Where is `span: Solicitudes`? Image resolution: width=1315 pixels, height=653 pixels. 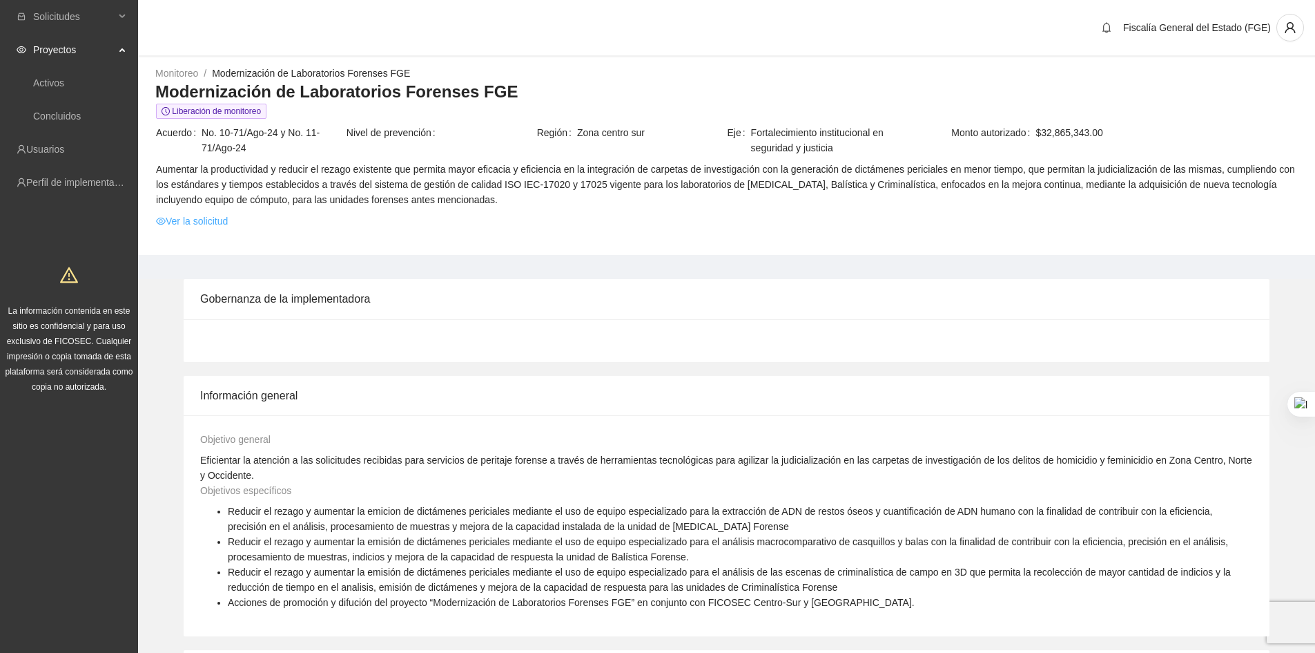
span: Solicitudes is located at coordinates (74, 17).